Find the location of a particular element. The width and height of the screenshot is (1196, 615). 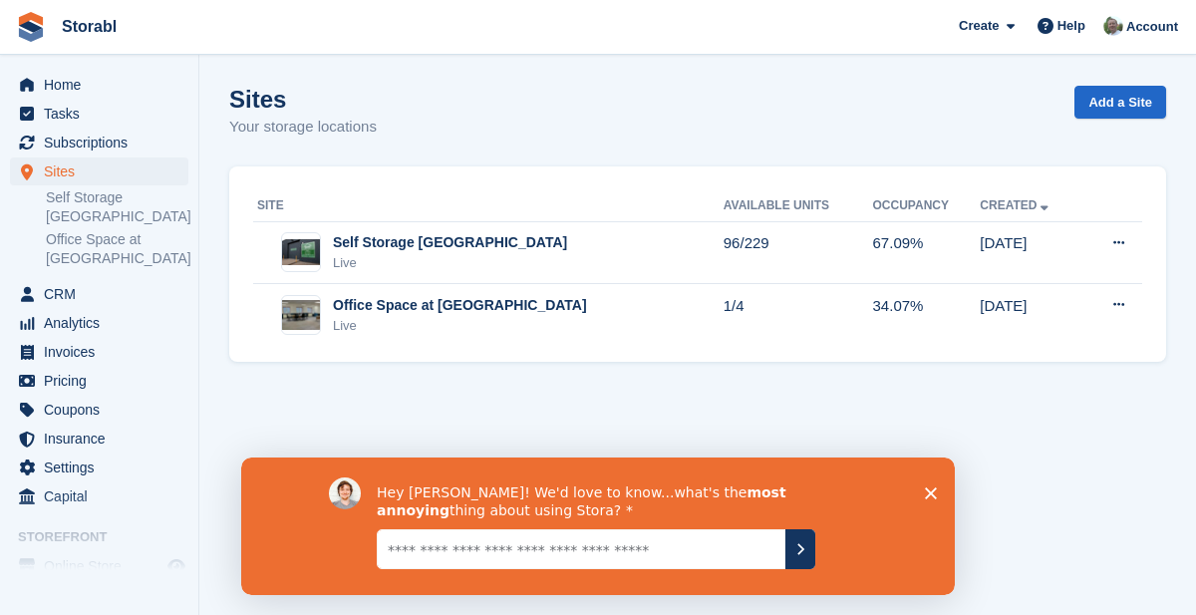

span: Help is located at coordinates (1071, 26).